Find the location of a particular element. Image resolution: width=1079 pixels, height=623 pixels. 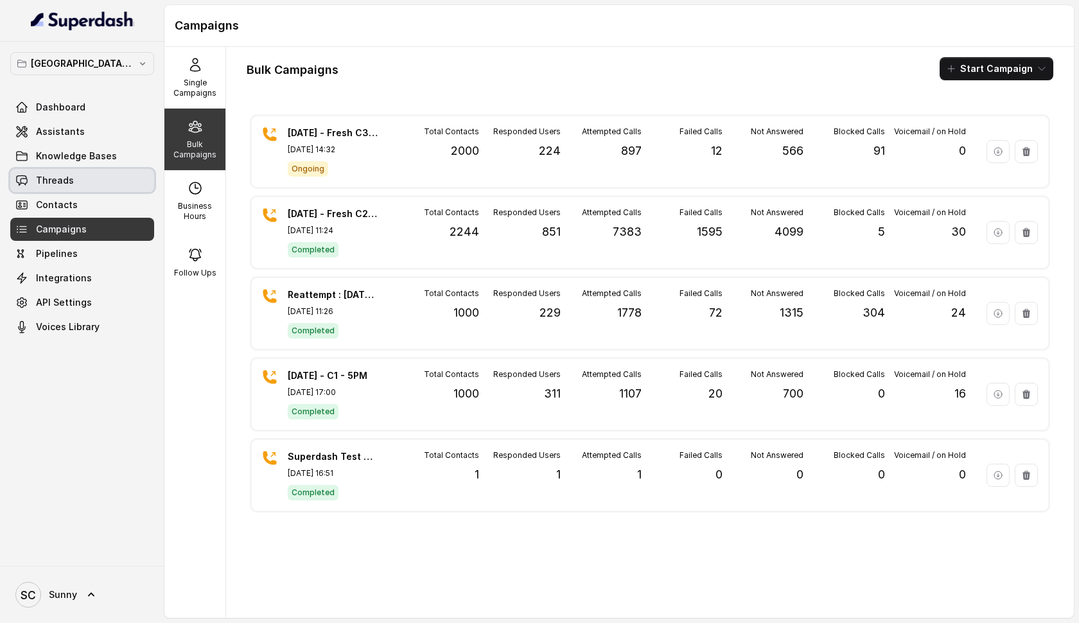

text: SC is located at coordinates (28, 595).